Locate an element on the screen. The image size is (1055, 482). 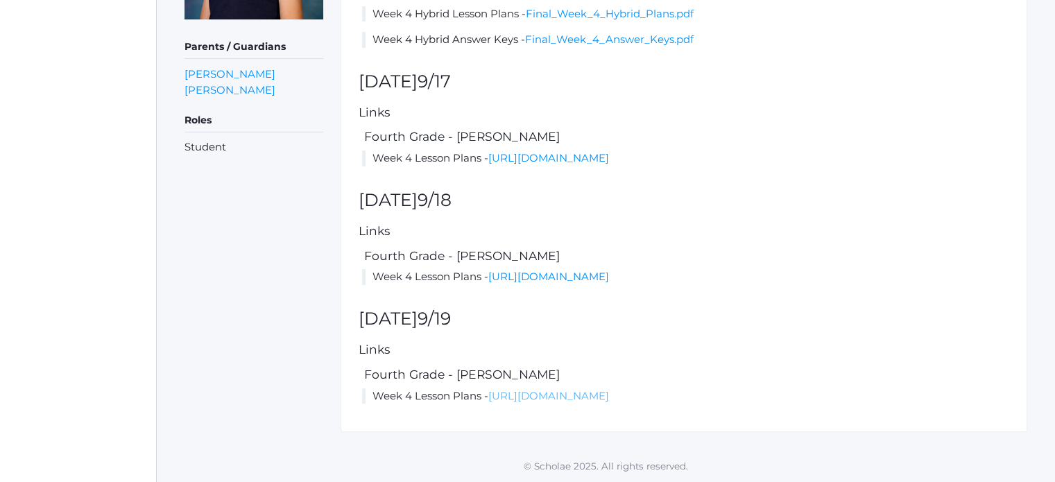
a: Final_Week_4_Hybrid_Plans.pdf is located at coordinates (610, 13).